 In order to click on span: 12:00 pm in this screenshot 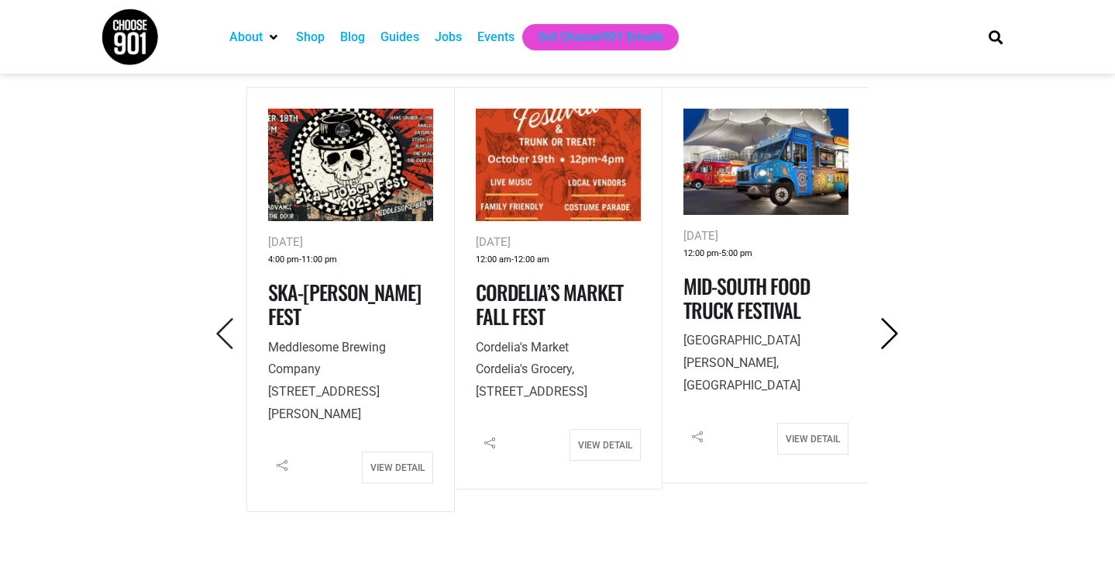, I will do `click(701, 253)`.